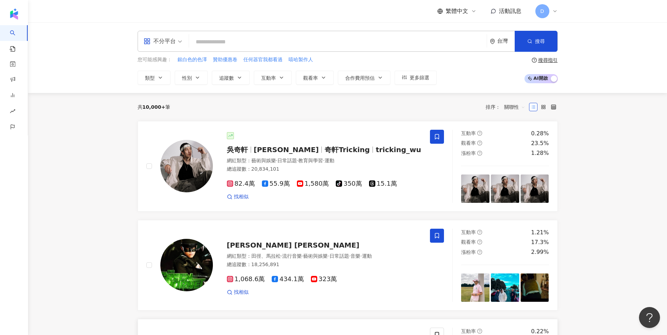  I want to click on span: 合作費用預估, so click(360, 78).